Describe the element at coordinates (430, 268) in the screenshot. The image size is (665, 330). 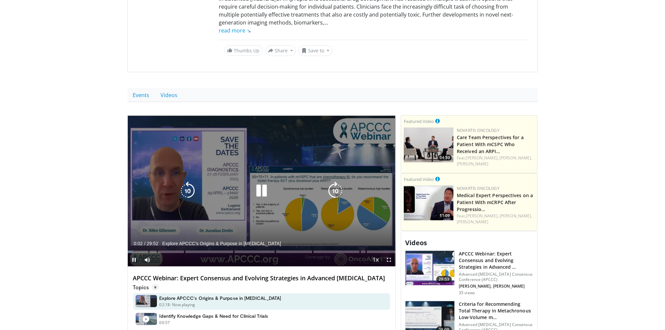
I see `img: a1863295-4d70-4913-a603-25f185ce784a.150x105_q85_crop-smart_upscale.jpg` at that location.